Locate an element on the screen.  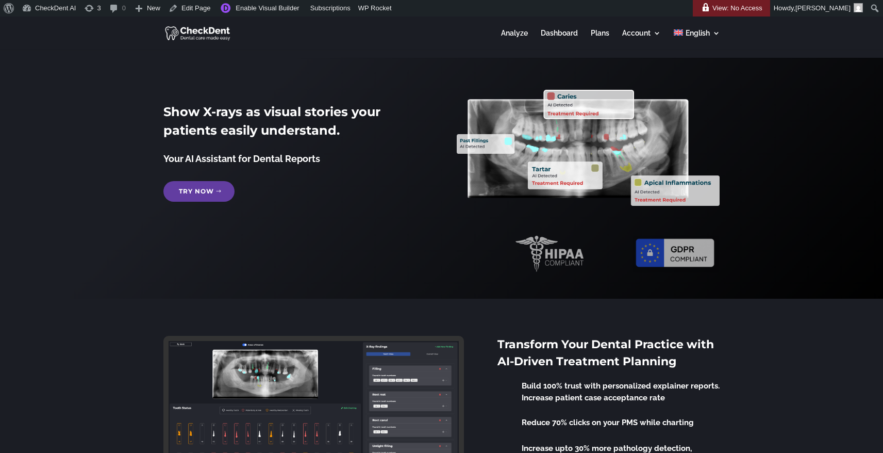
a: Dashboard is located at coordinates (559, 39).